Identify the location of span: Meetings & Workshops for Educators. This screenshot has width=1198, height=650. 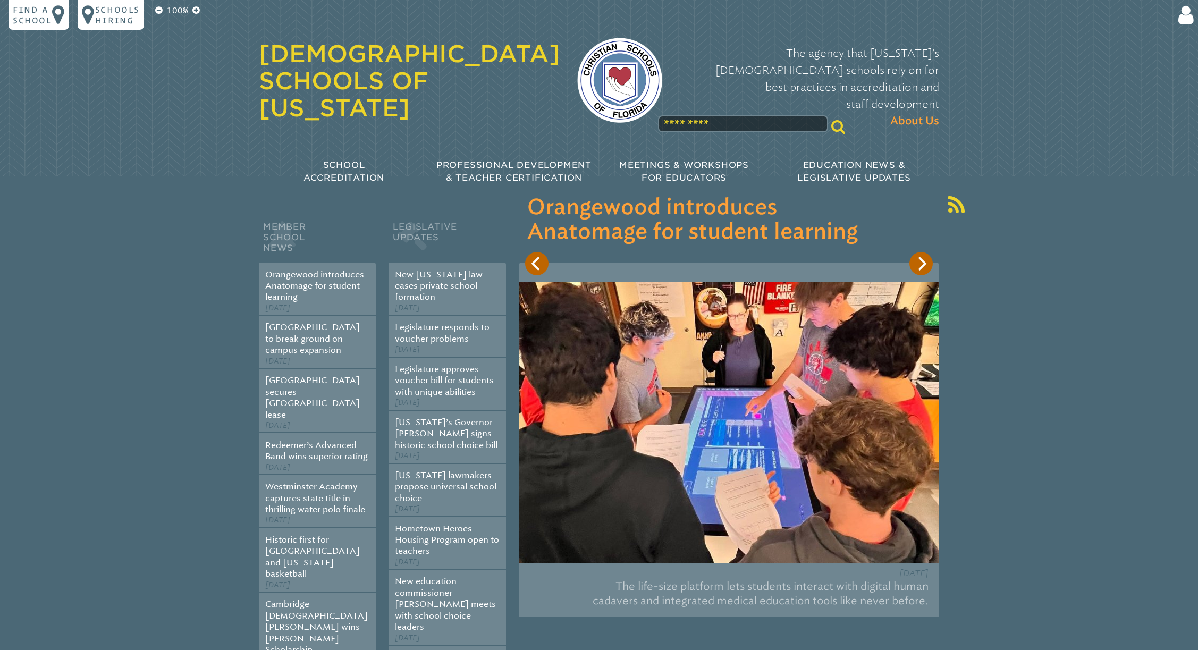
(684, 171).